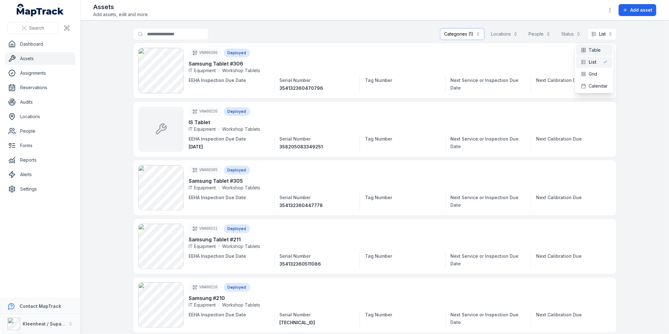 This screenshot has width=669, height=334. What do you see at coordinates (595, 50) in the screenshot?
I see `span: Table` at bounding box center [595, 50].